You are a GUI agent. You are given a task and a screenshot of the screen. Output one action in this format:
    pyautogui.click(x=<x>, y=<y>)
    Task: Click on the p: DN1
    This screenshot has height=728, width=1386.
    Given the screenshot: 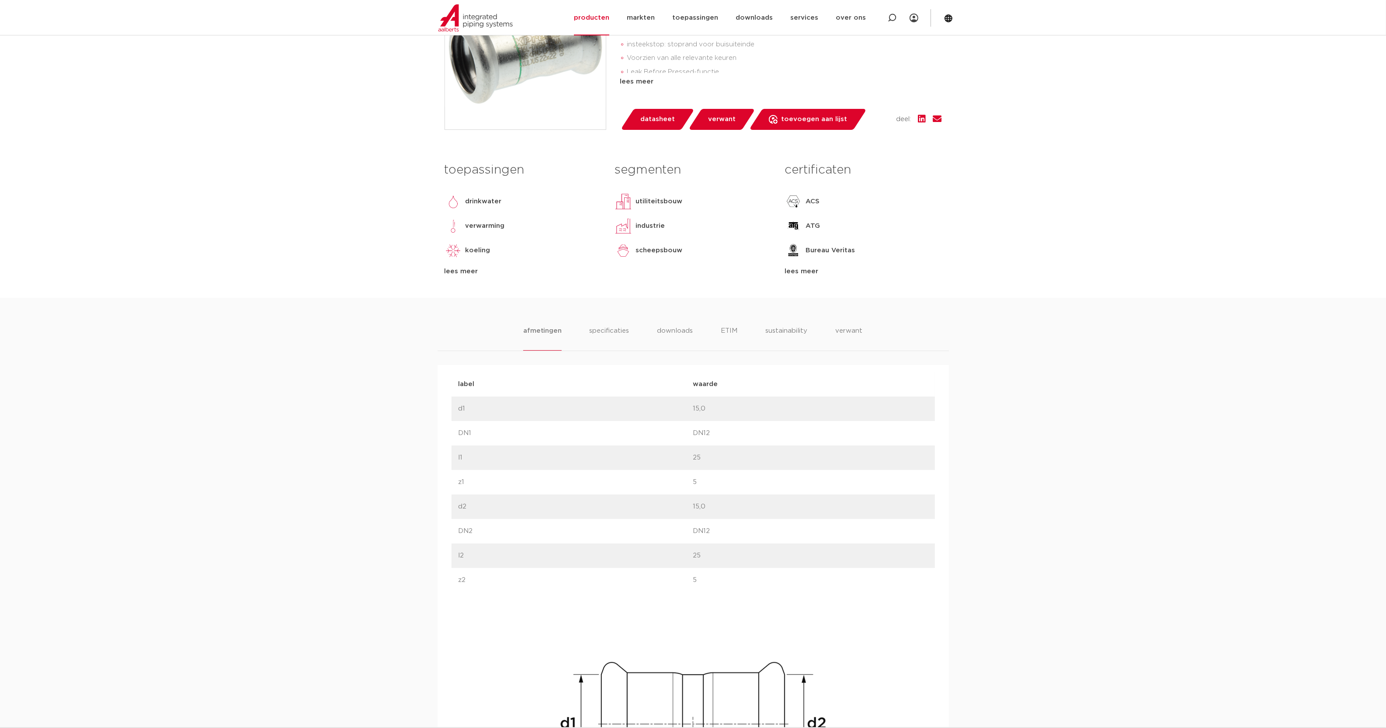 What is the action you would take?
    pyautogui.click(x=576, y=433)
    